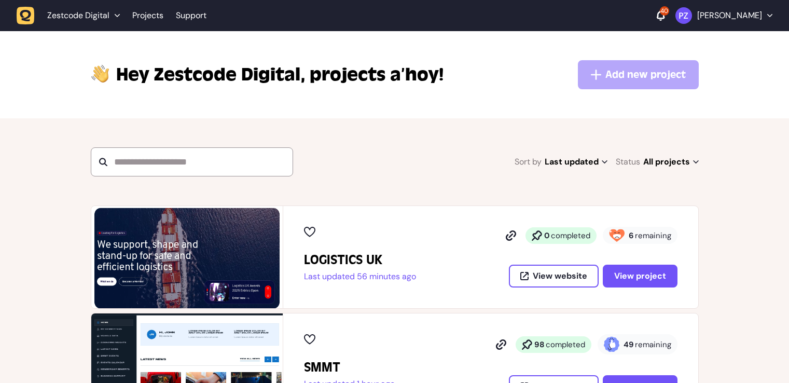 The width and height of the screenshot is (789, 383). Describe the element at coordinates (100, 73) in the screenshot. I see `img: hi-hand` at that location.